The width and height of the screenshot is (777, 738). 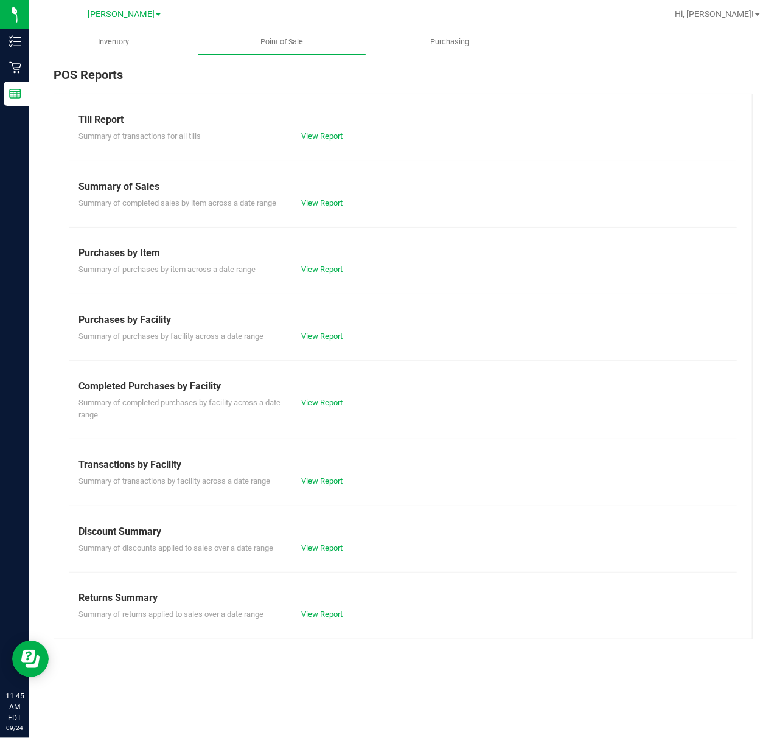 I want to click on span: Summary of returns applied to sales over a date range, so click(x=171, y=614).